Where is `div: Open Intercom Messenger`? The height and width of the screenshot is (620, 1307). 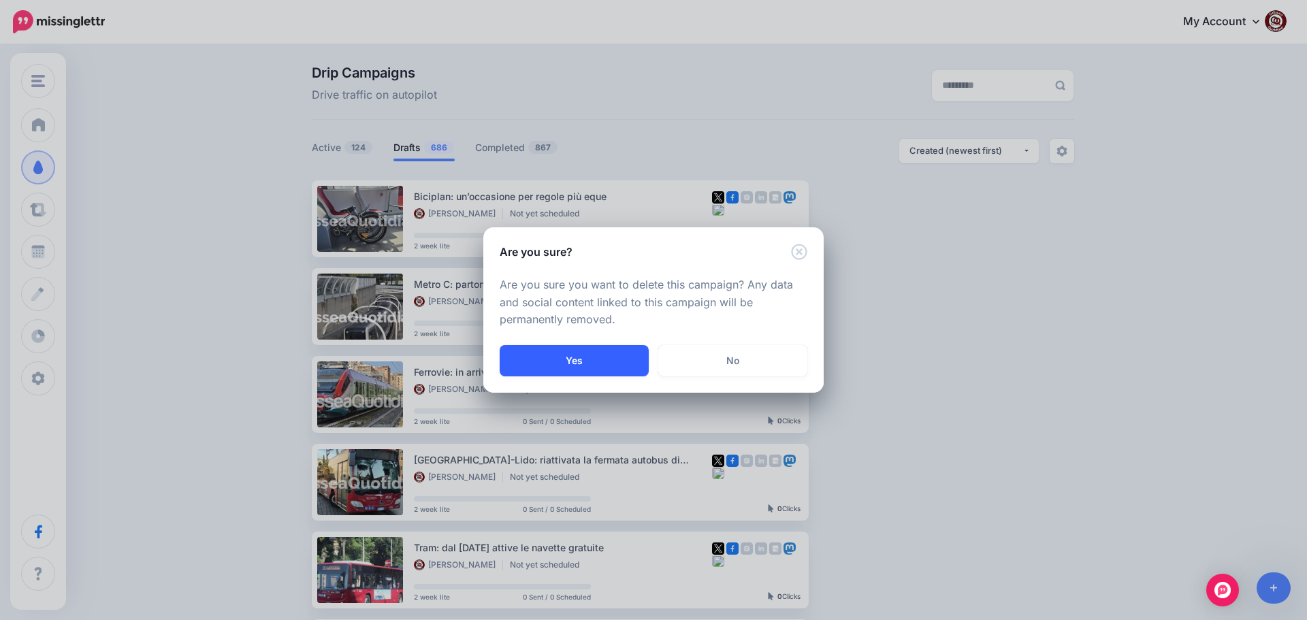 div: Open Intercom Messenger is located at coordinates (1222, 590).